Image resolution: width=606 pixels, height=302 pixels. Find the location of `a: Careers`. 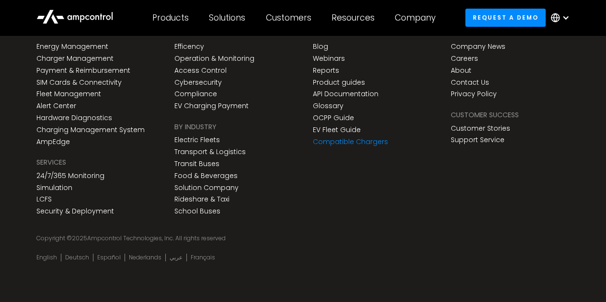

a: Careers is located at coordinates (464, 58).